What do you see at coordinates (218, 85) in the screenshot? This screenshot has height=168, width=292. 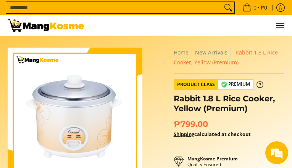 I see `a: Product Class Premium` at bounding box center [218, 85].